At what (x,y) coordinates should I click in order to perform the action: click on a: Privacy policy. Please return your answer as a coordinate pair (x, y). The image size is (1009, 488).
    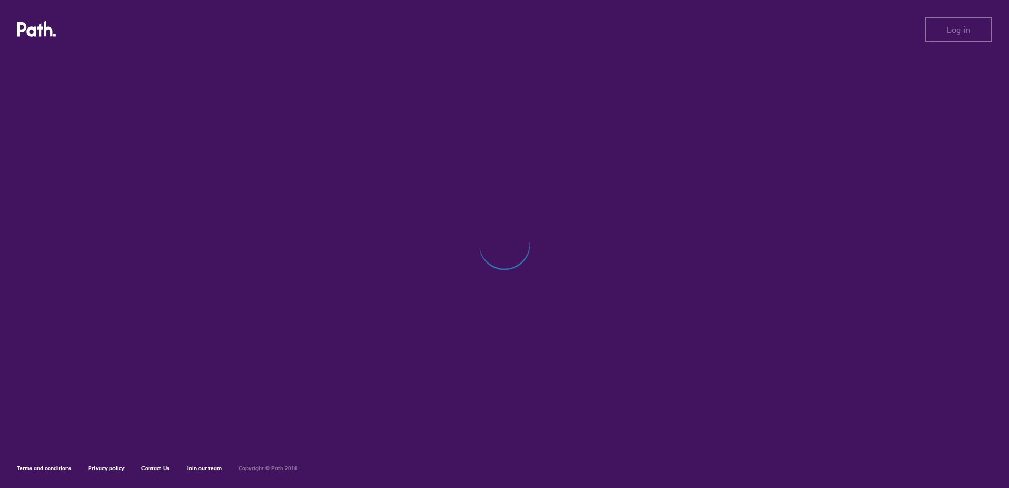
    Looking at the image, I should click on (106, 467).